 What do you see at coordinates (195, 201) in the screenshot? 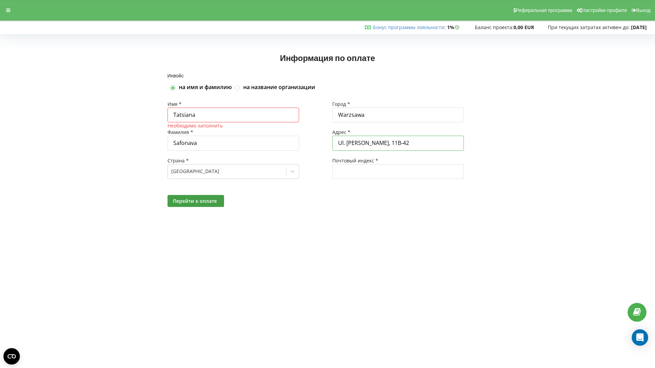
I see `button: Перейти к оплате` at bounding box center [195, 201].